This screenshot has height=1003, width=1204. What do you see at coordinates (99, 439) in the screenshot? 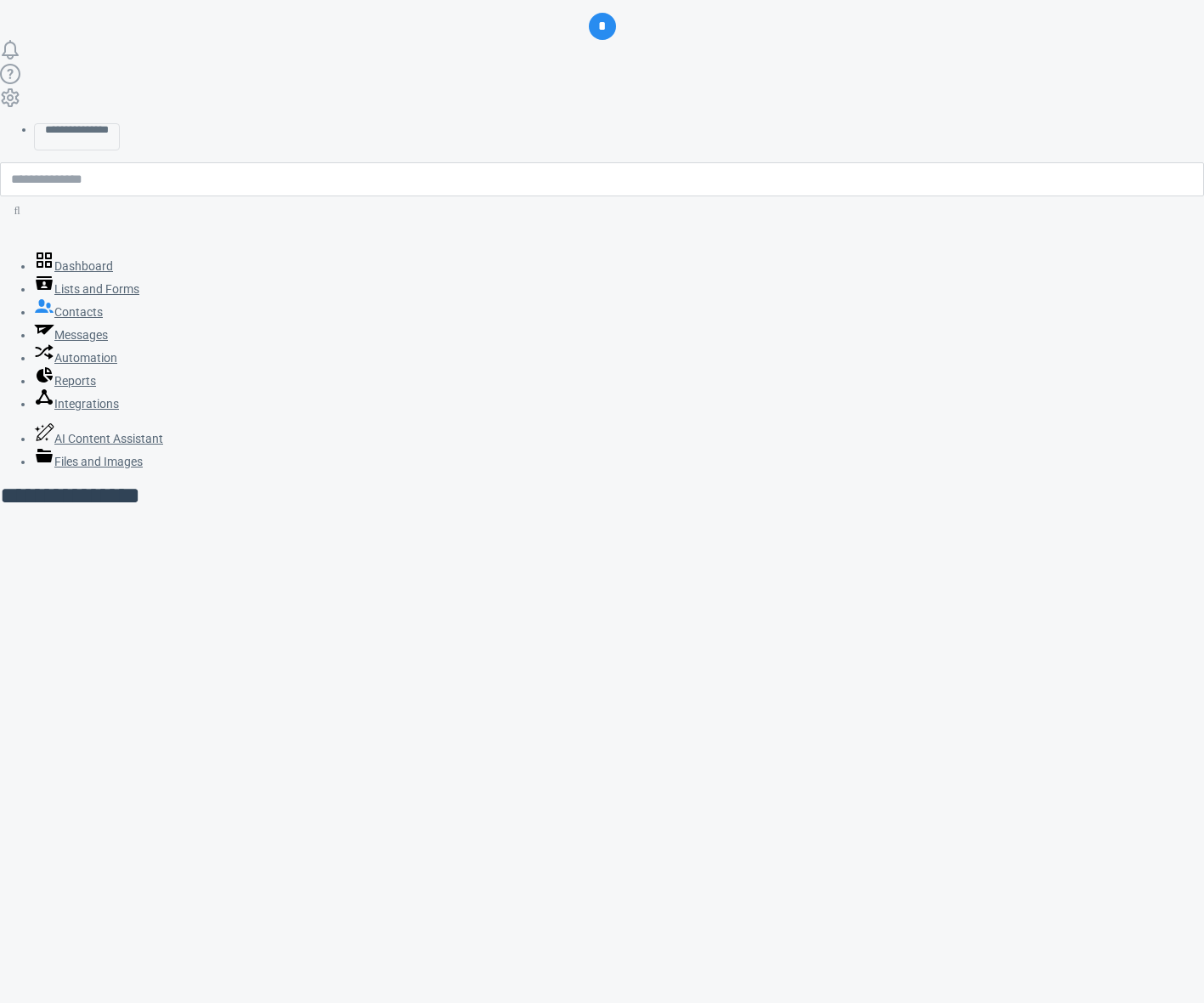
I see `a: AI Content Assistant` at bounding box center [99, 439].